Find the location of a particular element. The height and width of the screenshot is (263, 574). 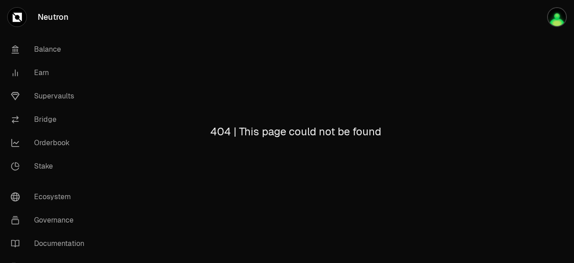

a: Orderbook is located at coordinates (50, 143).